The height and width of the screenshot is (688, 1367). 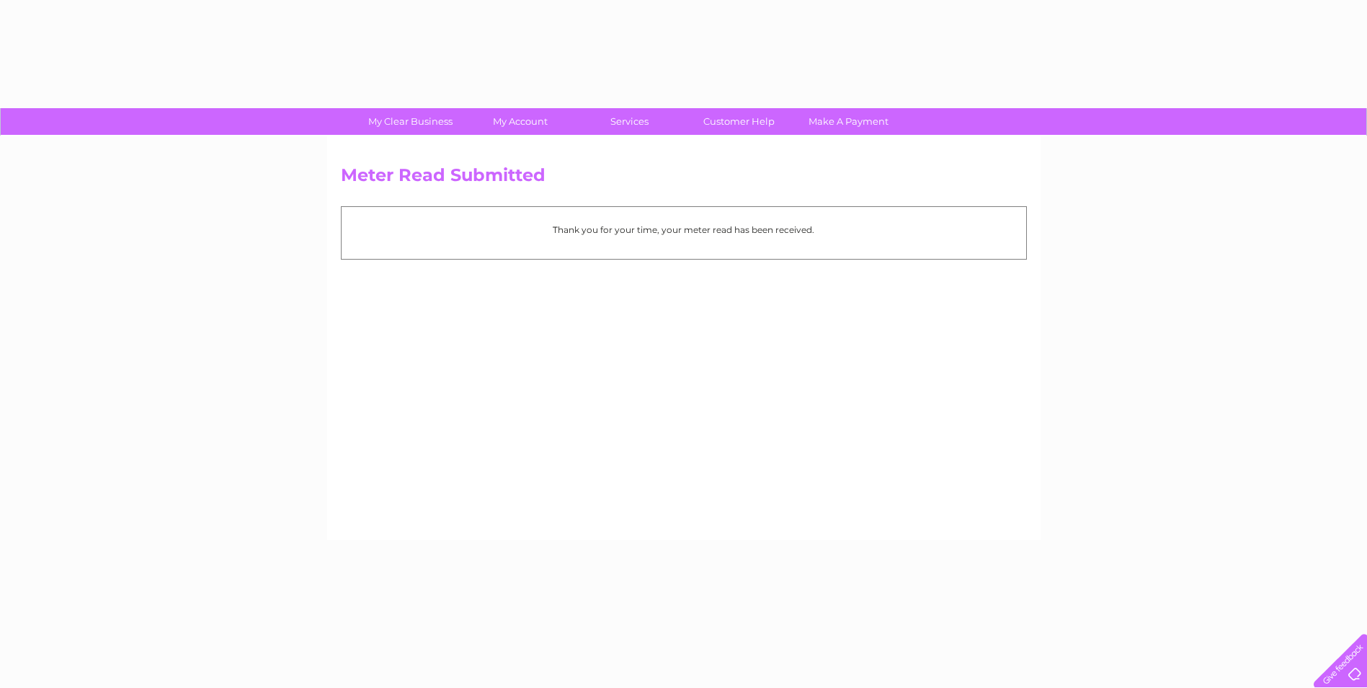 I want to click on a: Make A Payment, so click(x=848, y=121).